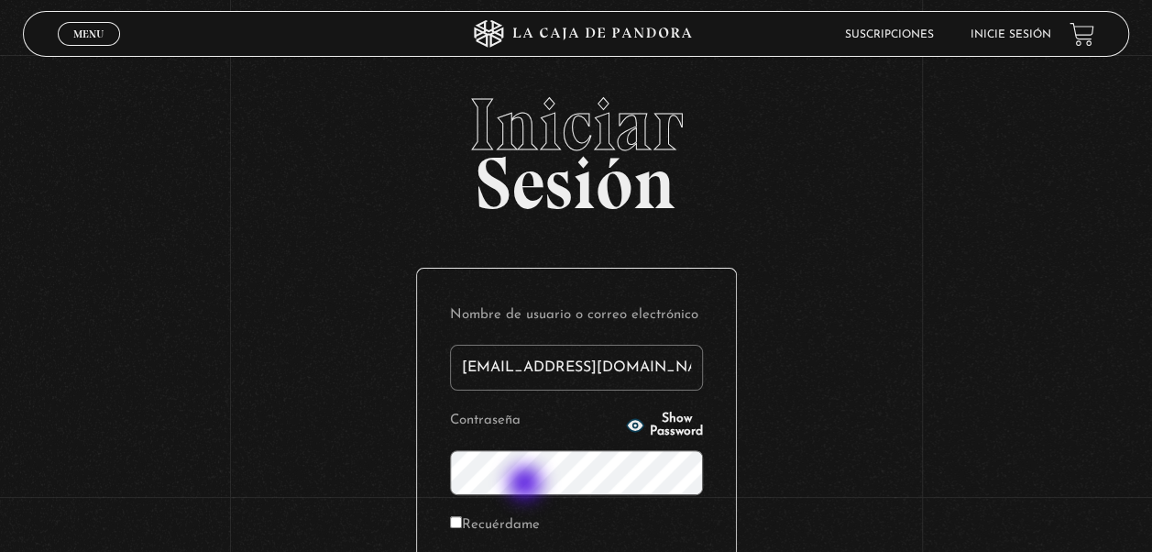 This screenshot has width=1152, height=552. What do you see at coordinates (1082, 34) in the screenshot?
I see `a: View your shopping cart` at bounding box center [1082, 34].